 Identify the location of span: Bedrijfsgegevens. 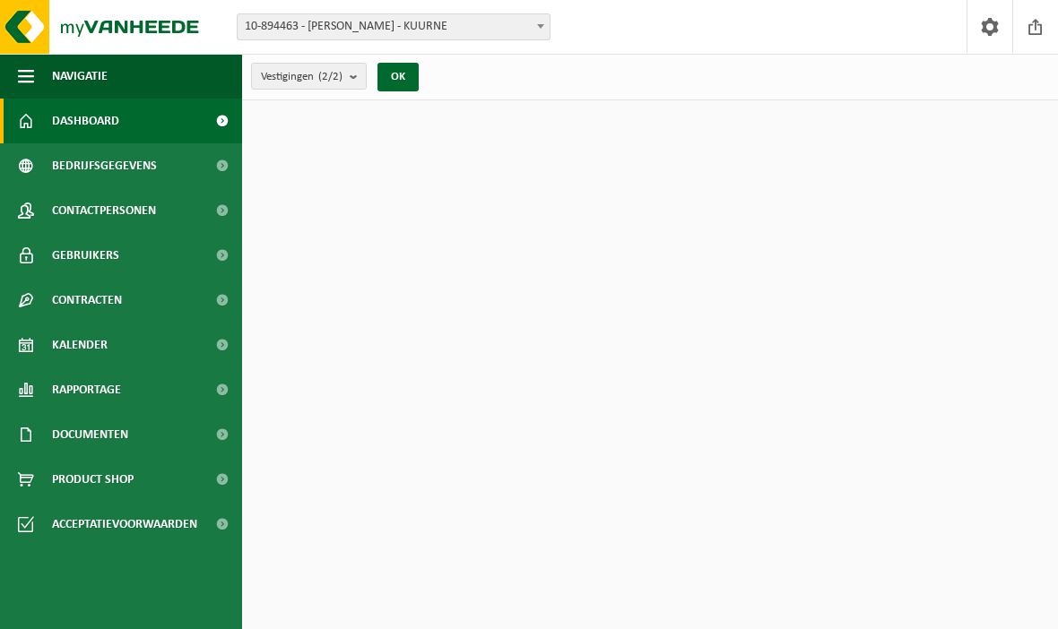
(104, 166).